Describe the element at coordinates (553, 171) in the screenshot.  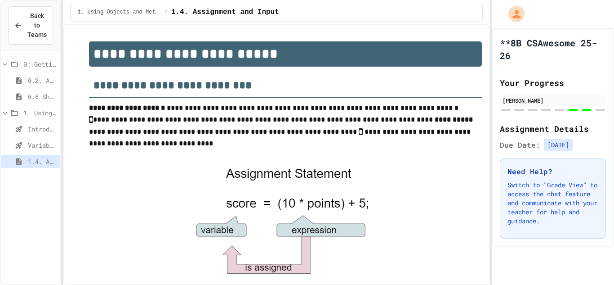
I see `h3: Need Help?` at that location.